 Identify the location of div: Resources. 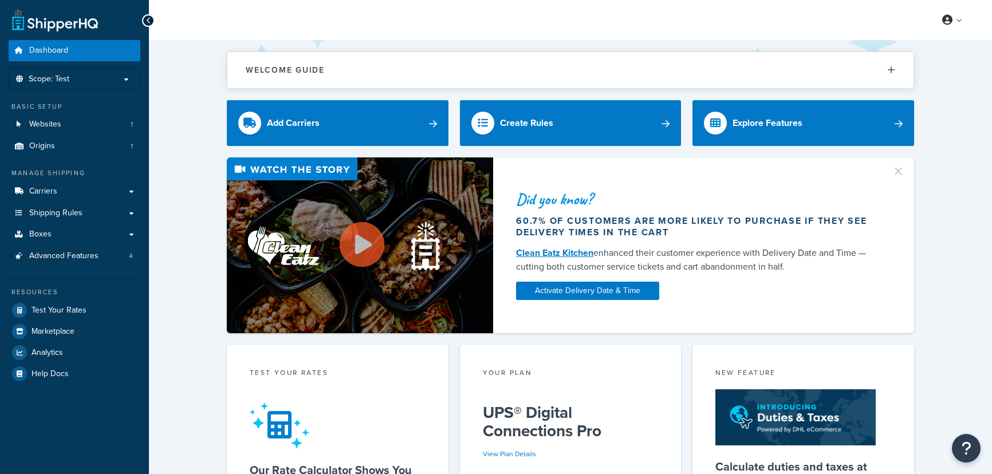
(74, 292).